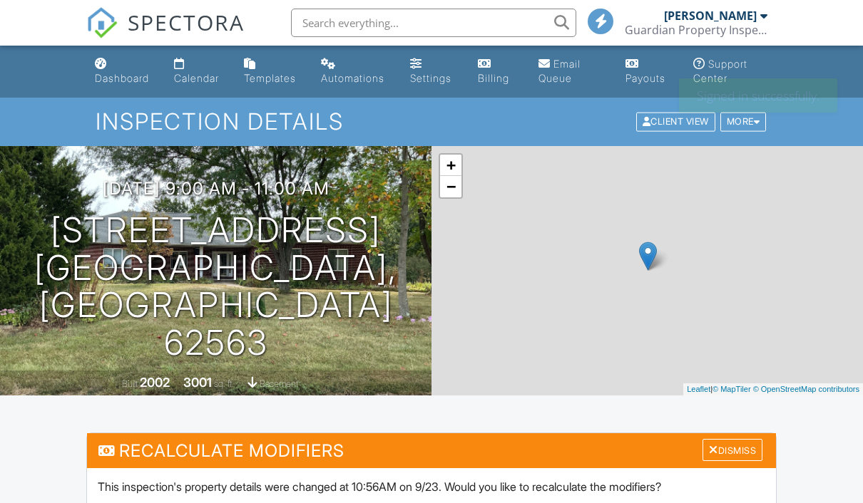 The width and height of the screenshot is (863, 503). Describe the element at coordinates (451, 165) in the screenshot. I see `a: Zoom in` at that location.